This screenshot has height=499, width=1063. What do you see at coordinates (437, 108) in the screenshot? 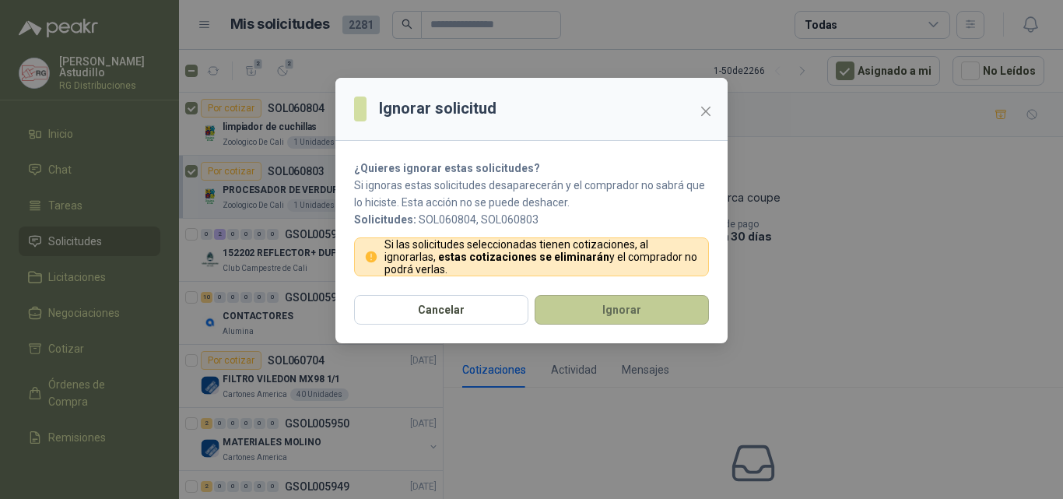
I see `h3: Ignorar solicitud` at bounding box center [437, 108].